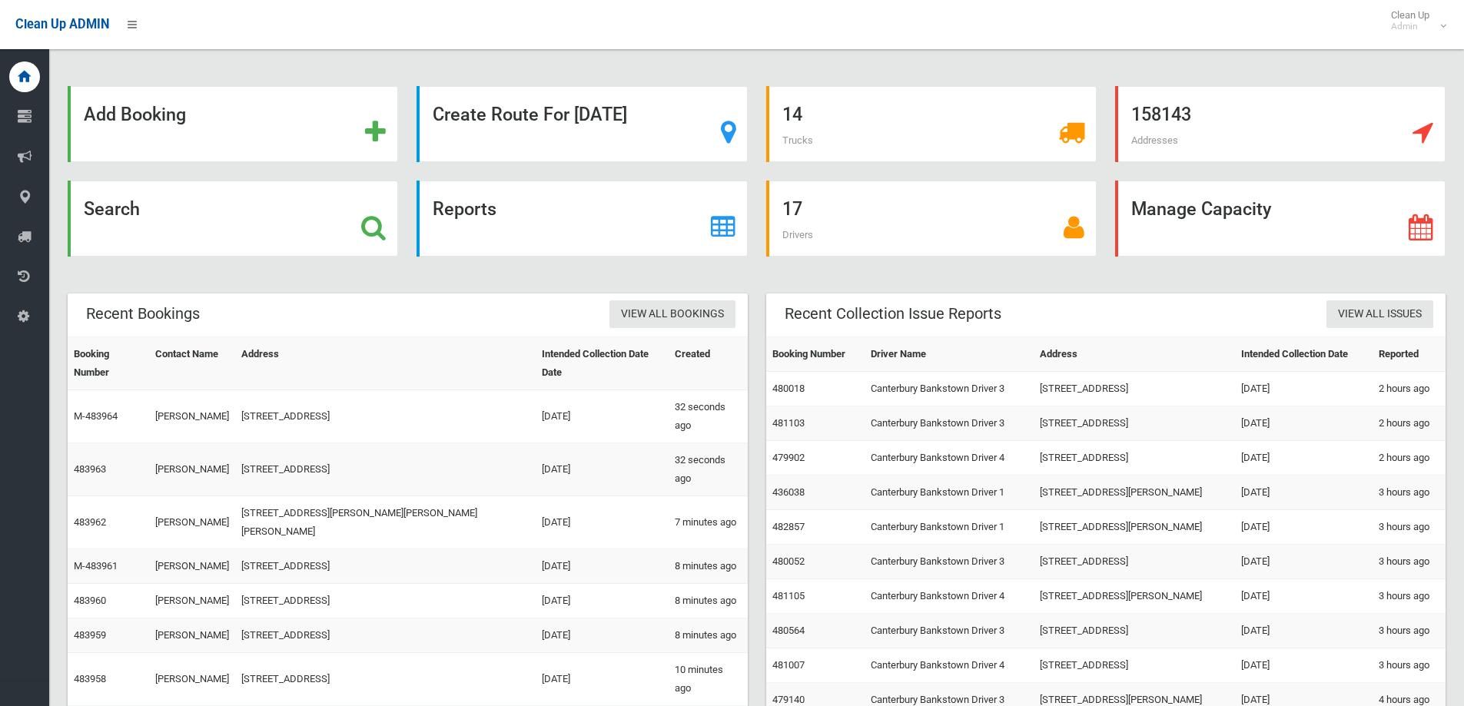 Image resolution: width=1464 pixels, height=706 pixels. What do you see at coordinates (893, 314) in the screenshot?
I see `header: Recent Collection Issue Reports` at bounding box center [893, 314].